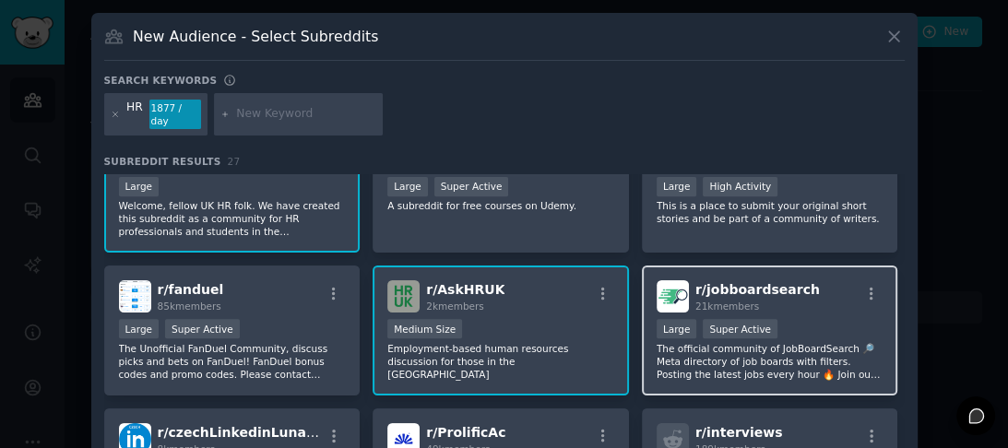 Image resolution: width=1008 pixels, height=448 pixels. Describe the element at coordinates (424, 328) in the screenshot. I see `div: Medium Size` at that location.